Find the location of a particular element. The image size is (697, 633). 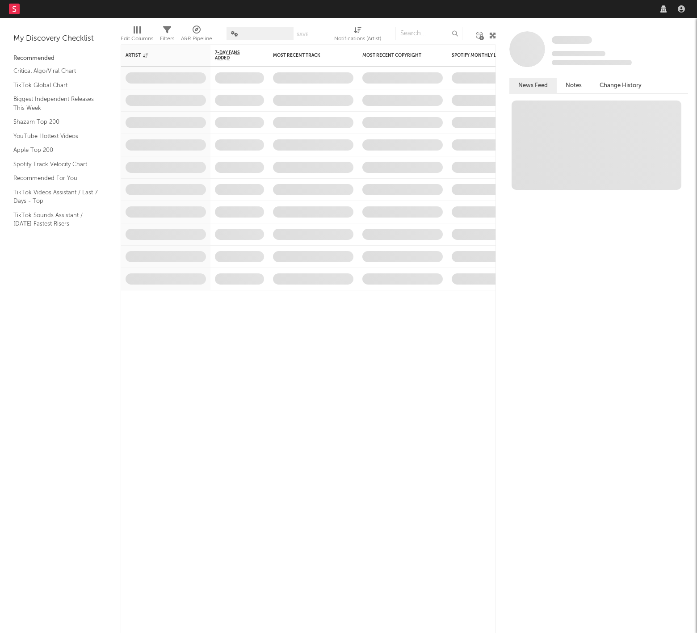

a: TikTok Global Chart is located at coordinates (56, 85).